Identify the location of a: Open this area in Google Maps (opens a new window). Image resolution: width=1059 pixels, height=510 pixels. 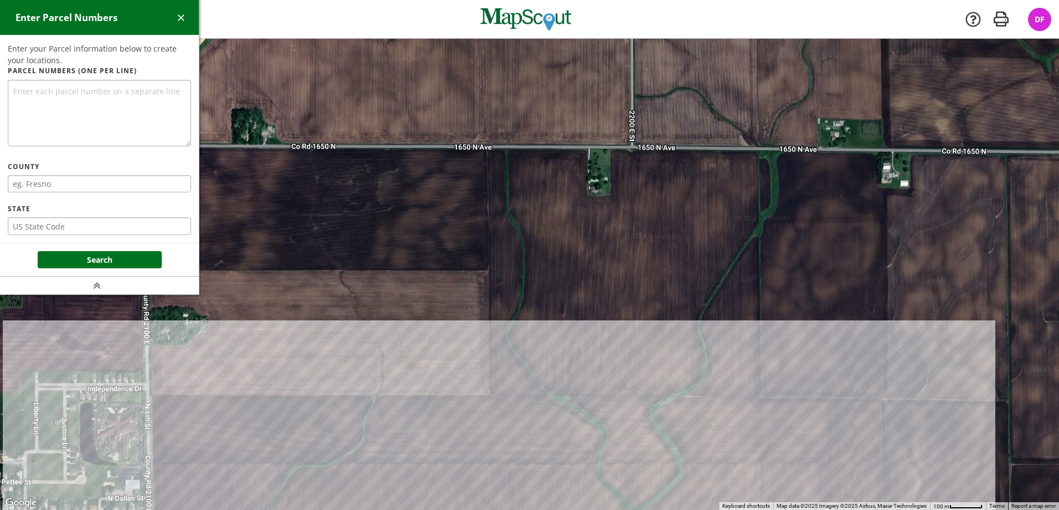
(21, 503).